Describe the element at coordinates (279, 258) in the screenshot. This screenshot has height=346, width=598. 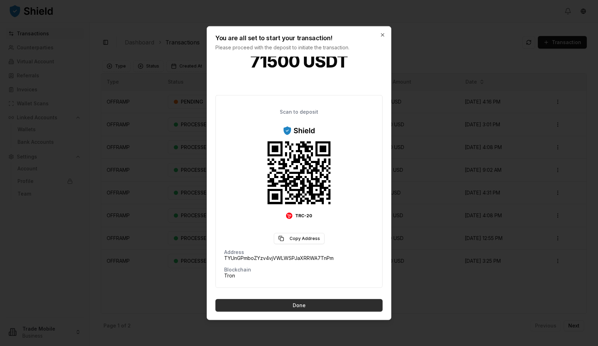
I see `span: TYUnGPmboZYzv4vjVWLWSPJaXRRWA7TnPm` at that location.